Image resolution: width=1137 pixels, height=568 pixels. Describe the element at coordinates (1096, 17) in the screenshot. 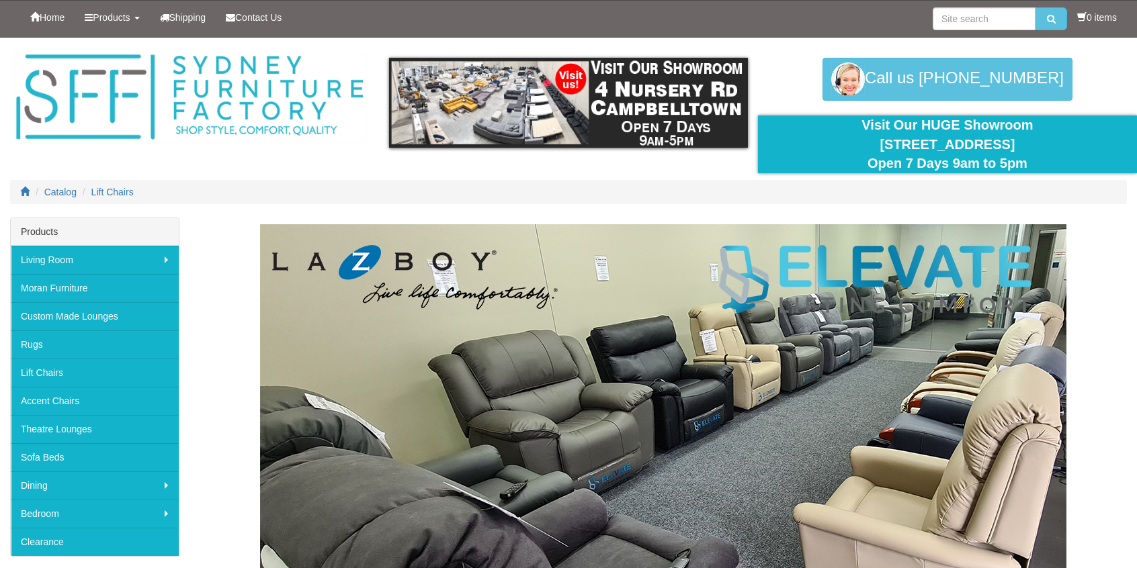

I see `li: 0 items` at that location.